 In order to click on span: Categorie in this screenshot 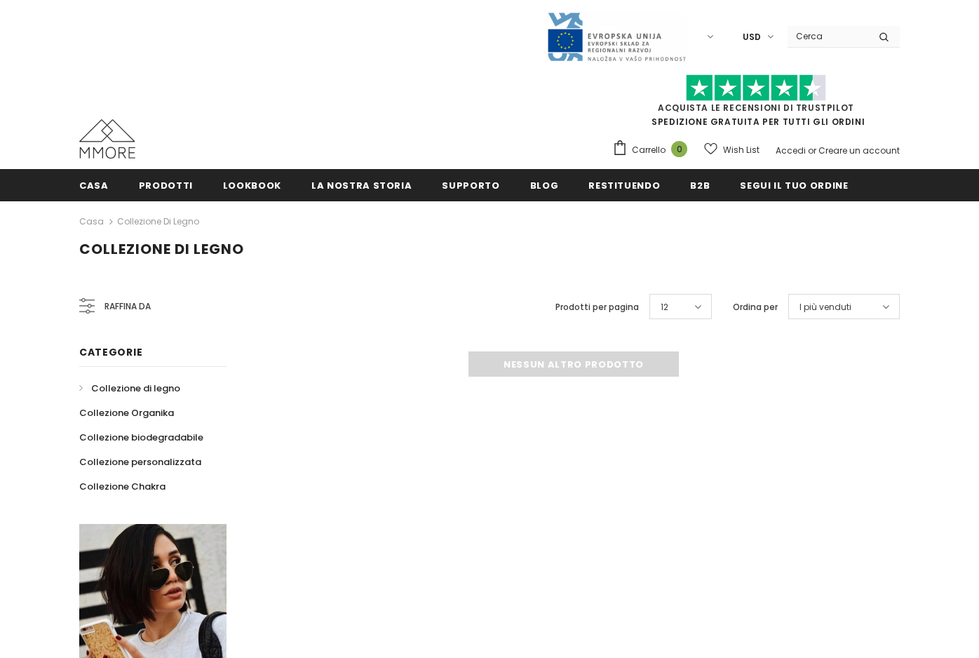, I will do `click(111, 352)`.